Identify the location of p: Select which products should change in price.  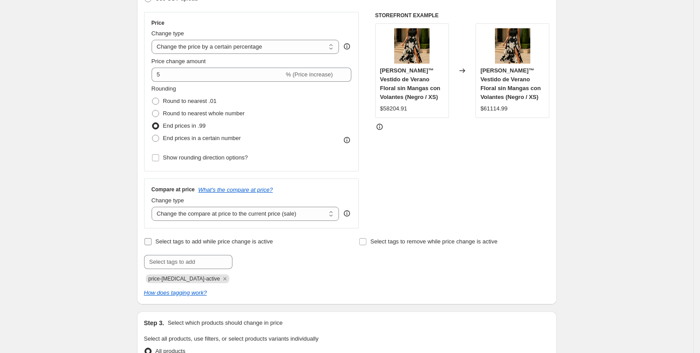
(225, 323).